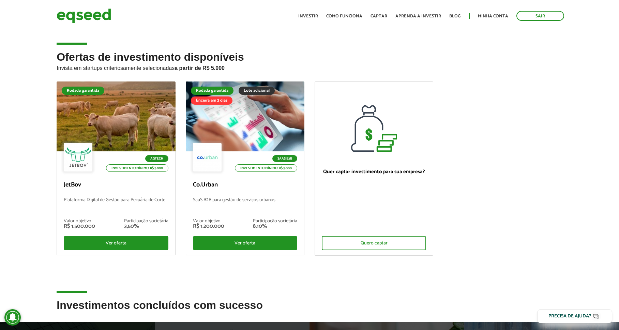 The width and height of the screenshot is (619, 330). I want to click on p: JetBov, so click(116, 185).